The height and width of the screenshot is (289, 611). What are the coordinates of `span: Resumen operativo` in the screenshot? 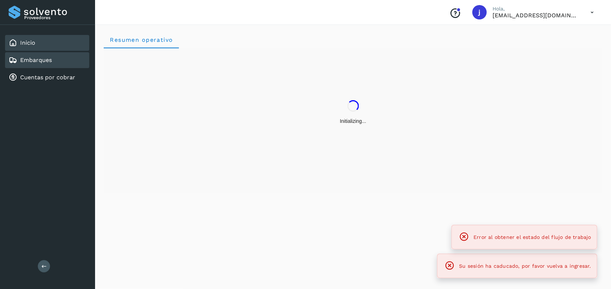 It's located at (141, 40).